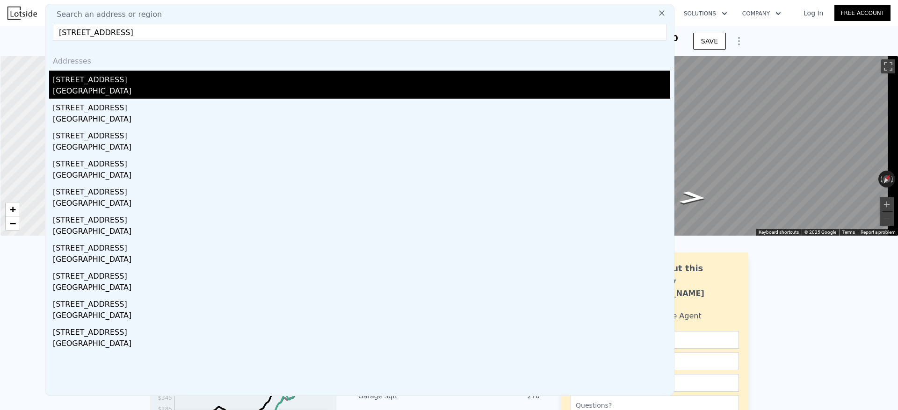 This screenshot has height=410, width=898. Describe the element at coordinates (13, 209) in the screenshot. I see `a: Zoom in` at that location.